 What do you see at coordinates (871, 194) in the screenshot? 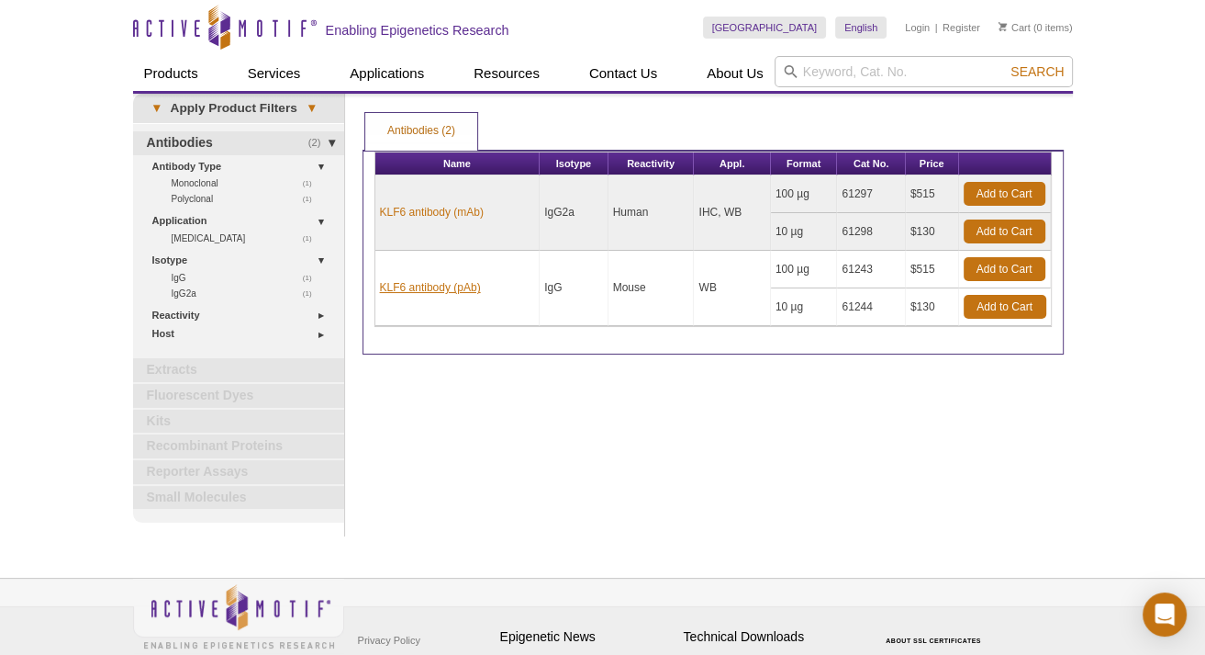
I see `td: 61297` at bounding box center [871, 194].